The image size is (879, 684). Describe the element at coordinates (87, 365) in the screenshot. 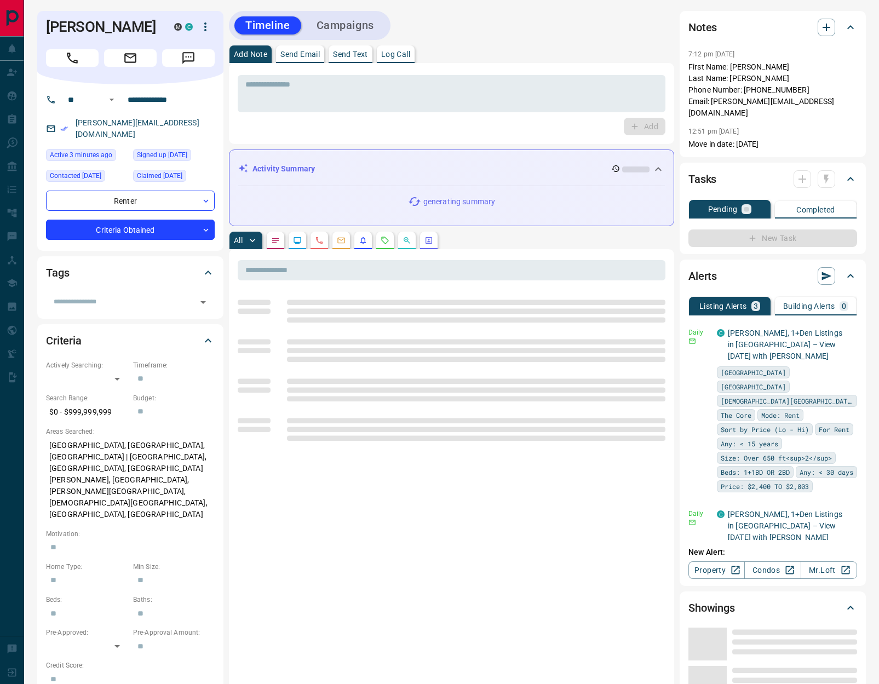

I see `p: Actively Searching:` at that location.